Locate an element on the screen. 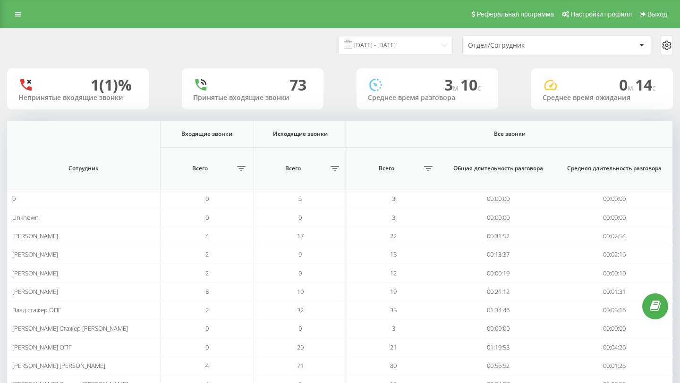 This screenshot has width=680, height=383. td: 00:56:52 is located at coordinates (498, 366).